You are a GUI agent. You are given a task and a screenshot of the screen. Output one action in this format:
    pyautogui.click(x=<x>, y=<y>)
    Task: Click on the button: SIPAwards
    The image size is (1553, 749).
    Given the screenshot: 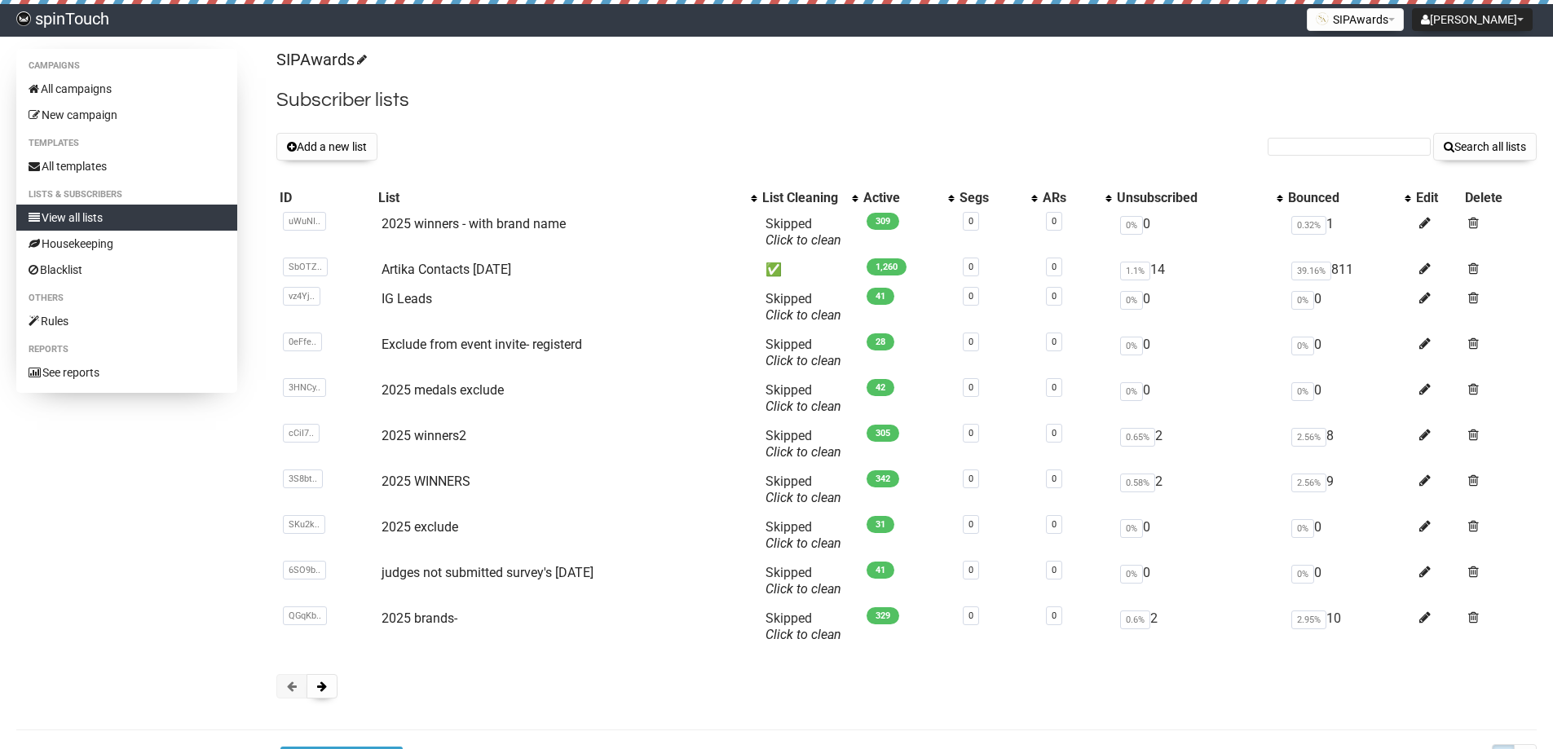 What is the action you would take?
    pyautogui.click(x=1355, y=20)
    